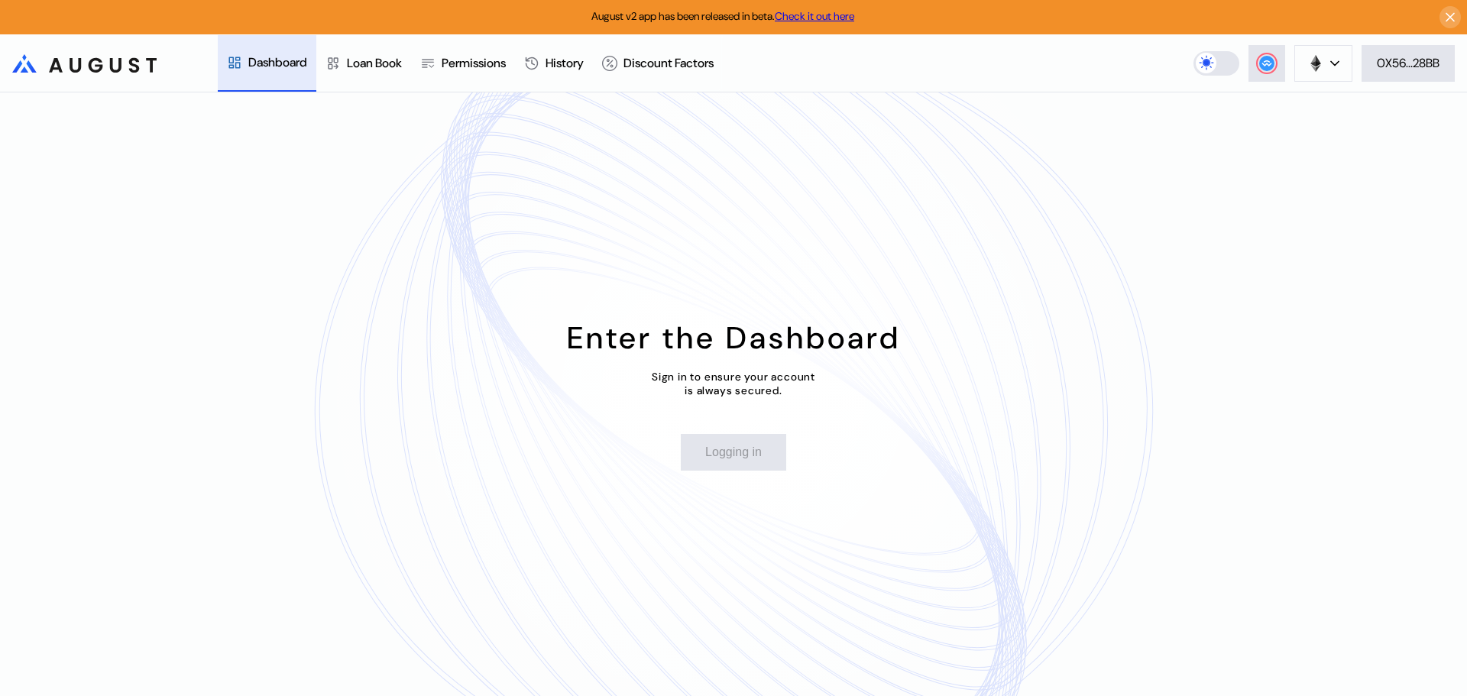 Image resolution: width=1467 pixels, height=696 pixels. Describe the element at coordinates (463, 63) in the screenshot. I see `a: Permissions` at that location.